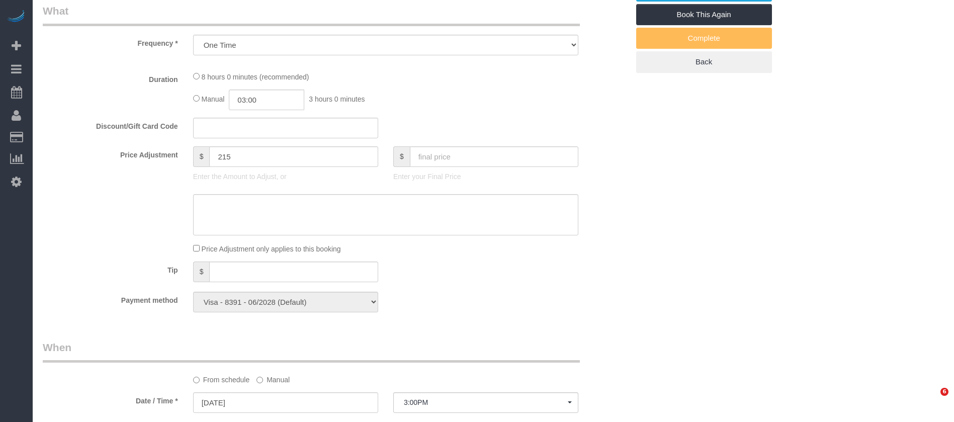 The width and height of the screenshot is (954, 422). I want to click on label: Frequency *, so click(110, 41).